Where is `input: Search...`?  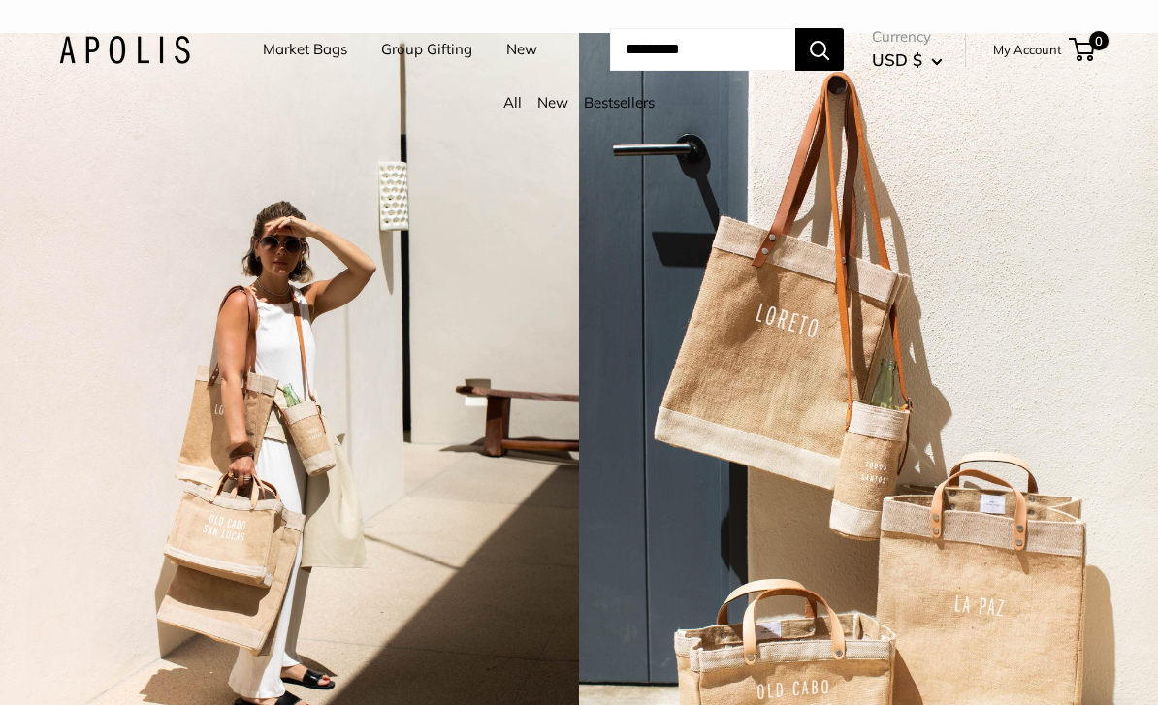
input: Search... is located at coordinates (702, 49).